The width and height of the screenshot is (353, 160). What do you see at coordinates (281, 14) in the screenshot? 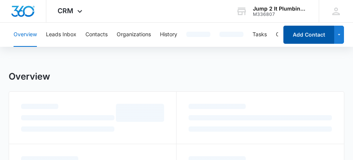
I see `div: account id` at bounding box center [281, 14].